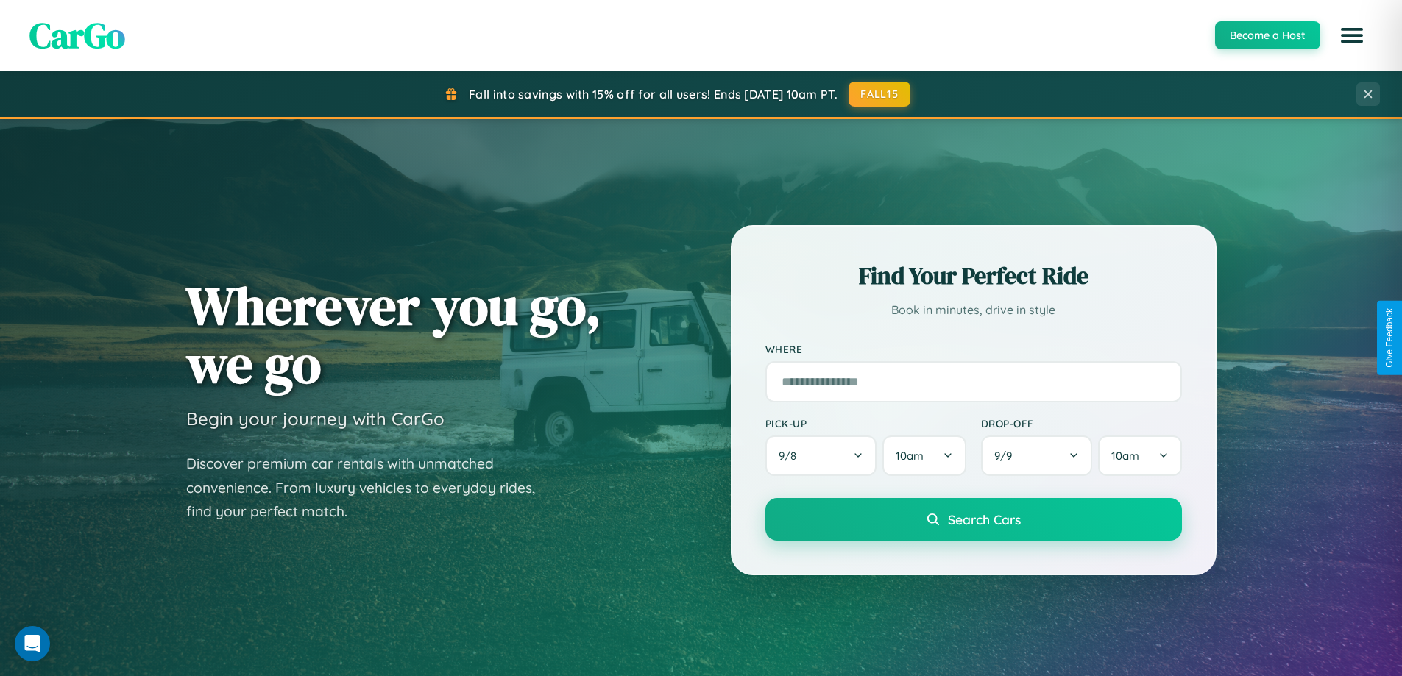 The image size is (1402, 676). Describe the element at coordinates (1389, 338) in the screenshot. I see `div: Give Feedback` at that location.